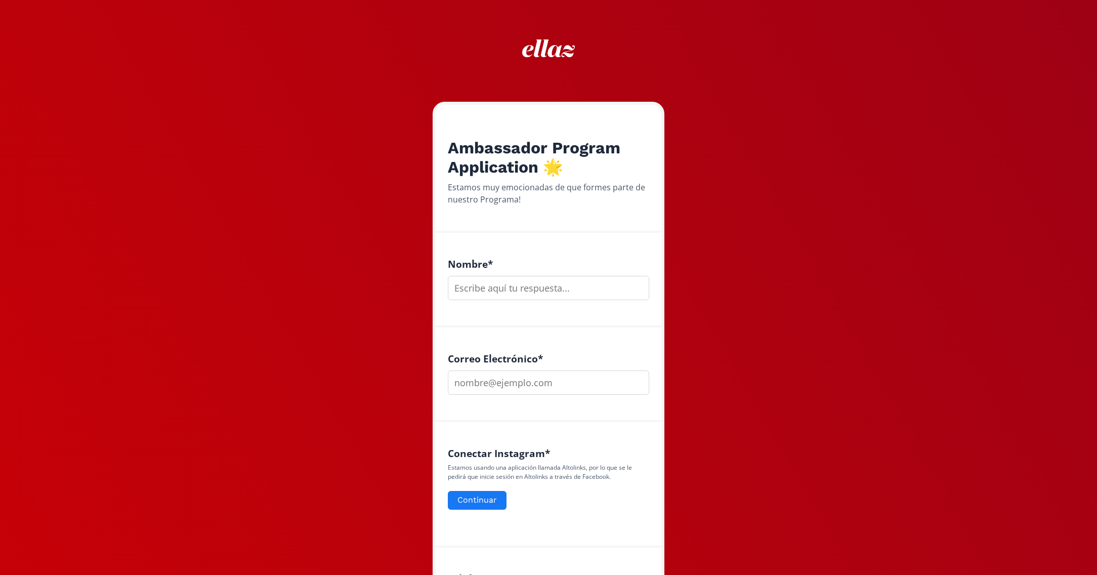 The height and width of the screenshot is (575, 1097). I want to click on div: Estamos muy emocionadas de que formes parte de nuestro Programa!, so click(549, 193).